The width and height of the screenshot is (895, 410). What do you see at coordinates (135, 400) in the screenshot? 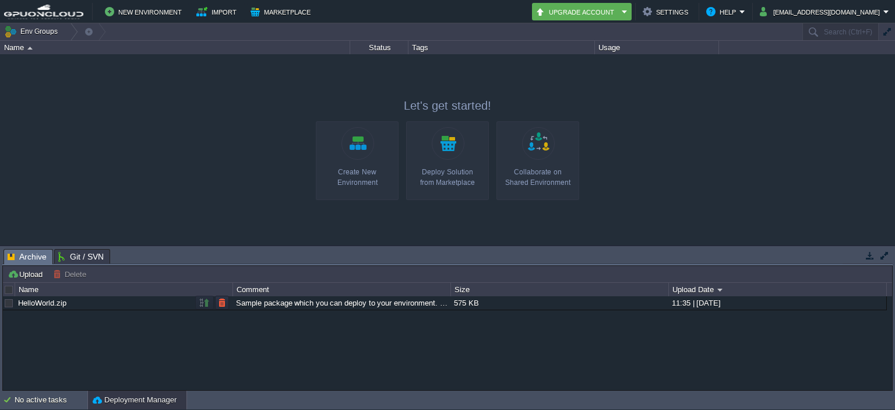
I see `button: Deployment Manager` at bounding box center [135, 400].